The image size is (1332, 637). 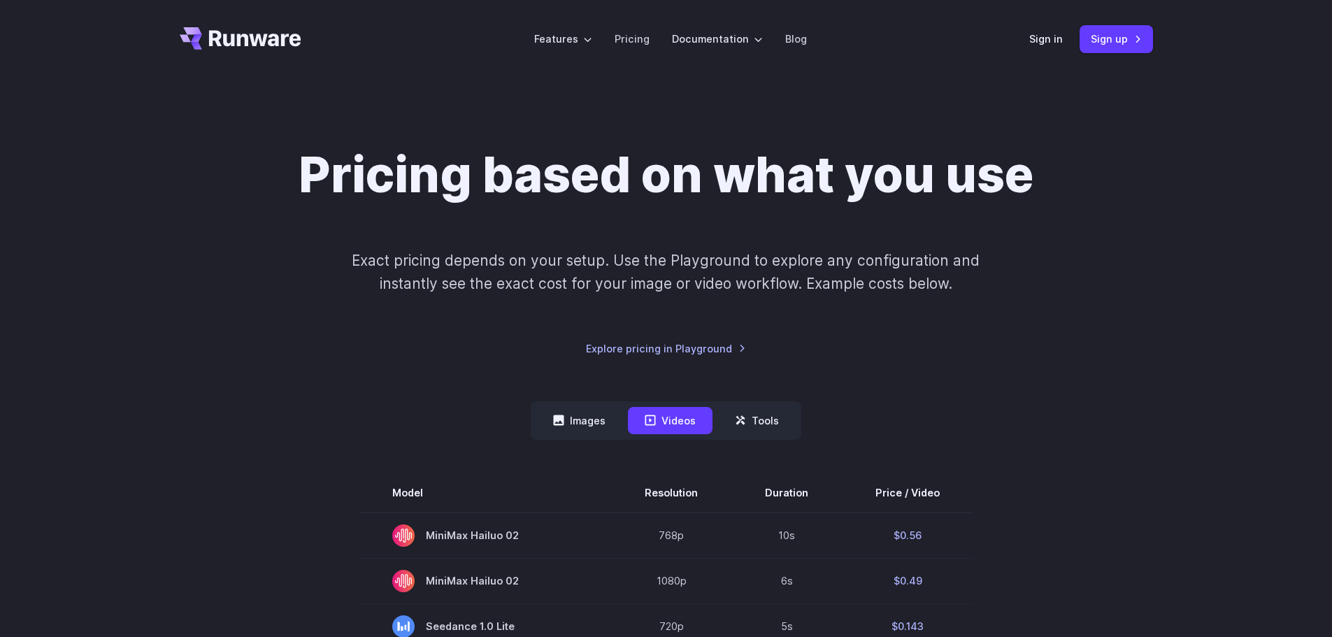 What do you see at coordinates (670, 420) in the screenshot?
I see `button: Videos` at bounding box center [670, 420].